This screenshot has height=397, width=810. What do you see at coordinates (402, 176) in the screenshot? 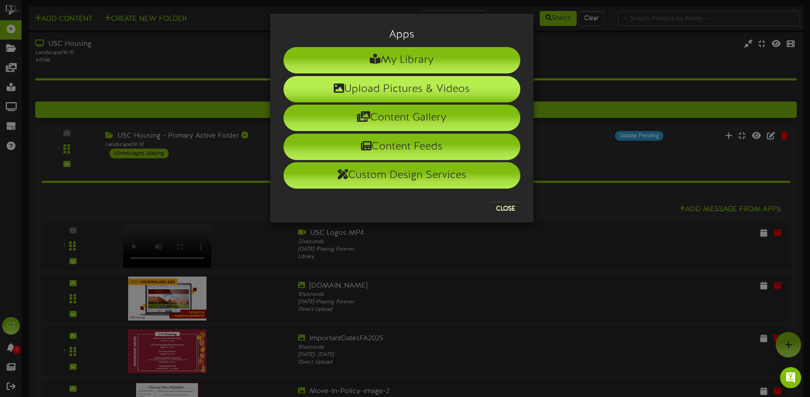
I see `li: Custom Design Services` at bounding box center [402, 176].